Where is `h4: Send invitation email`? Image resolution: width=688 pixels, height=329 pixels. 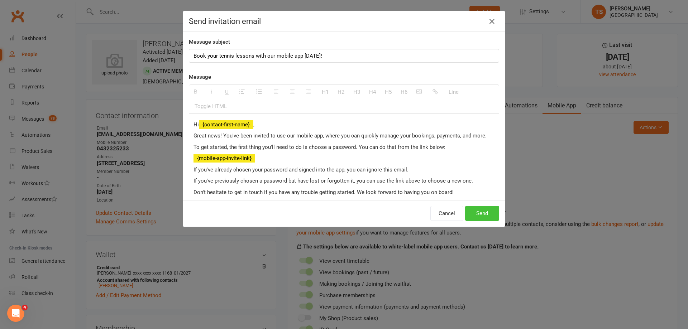
h4: Send invitation email is located at coordinates (344, 21).